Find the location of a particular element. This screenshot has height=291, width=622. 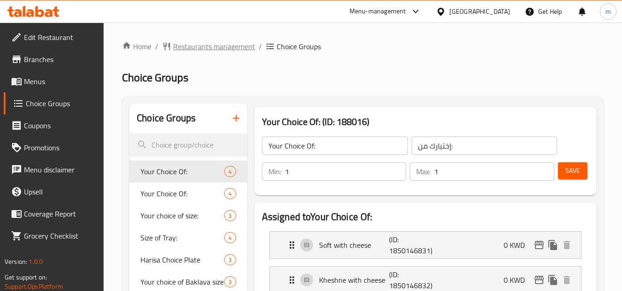

span: Menus is located at coordinates (60, 81).